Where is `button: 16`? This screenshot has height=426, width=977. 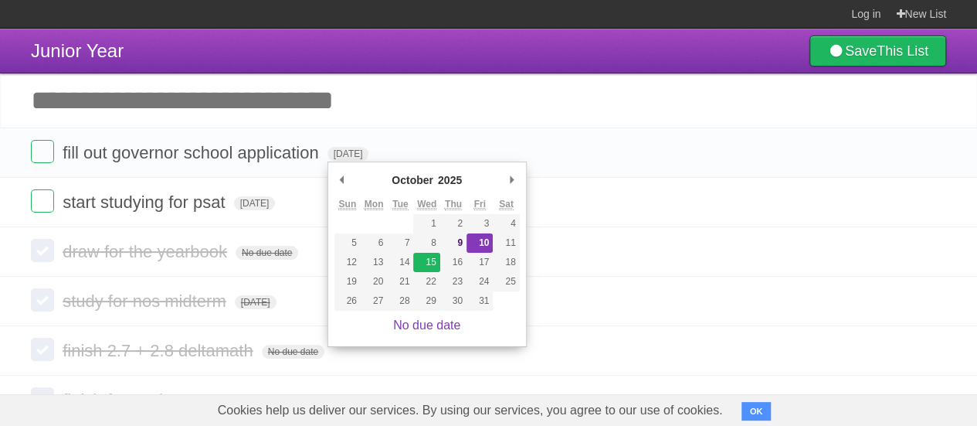
button: 16 is located at coordinates (453, 262).